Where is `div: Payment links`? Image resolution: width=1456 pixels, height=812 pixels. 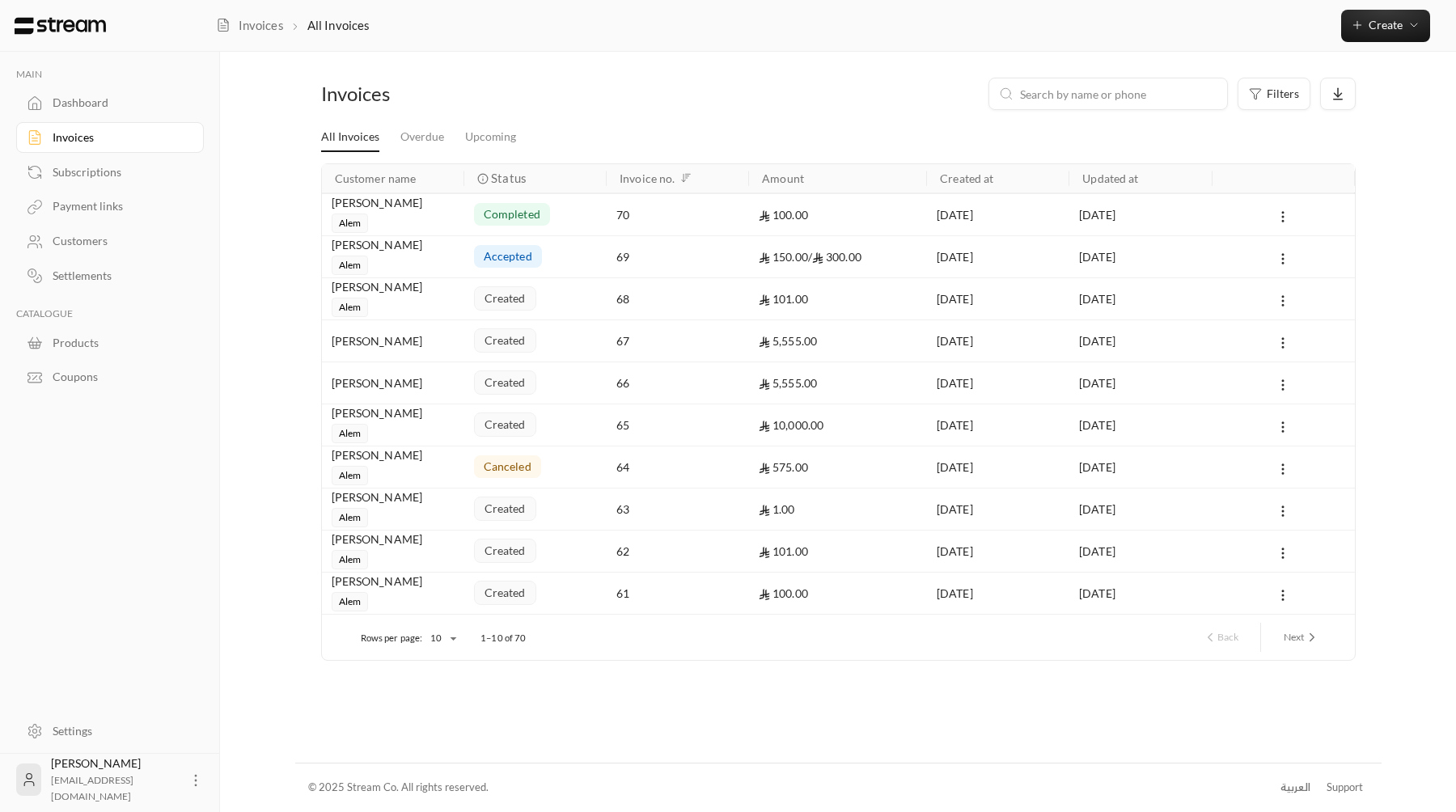 div: Payment links is located at coordinates (119, 206).